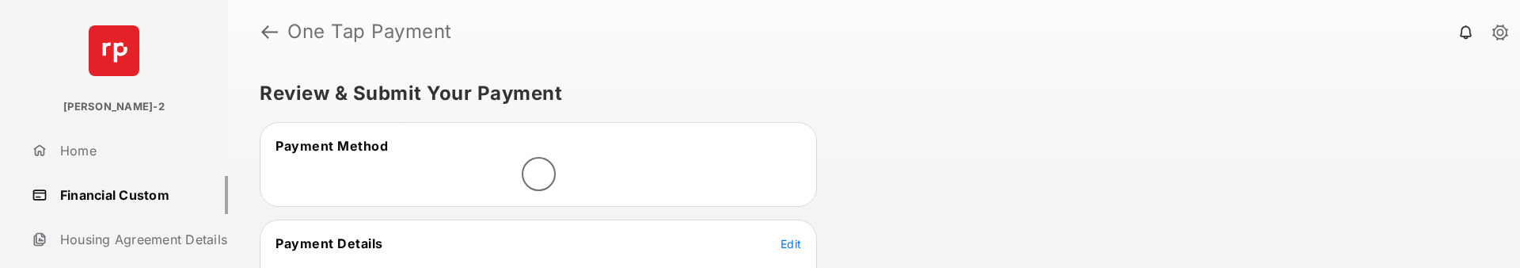  I want to click on span: Payment Details, so click(329, 243).